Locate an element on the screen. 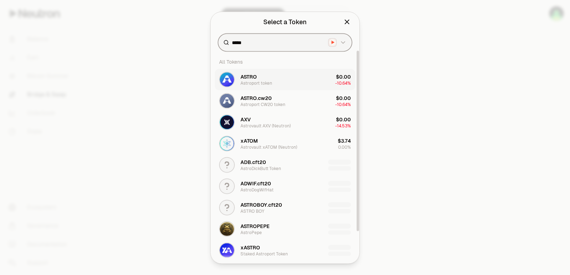  div: $3.74 is located at coordinates (344, 141).